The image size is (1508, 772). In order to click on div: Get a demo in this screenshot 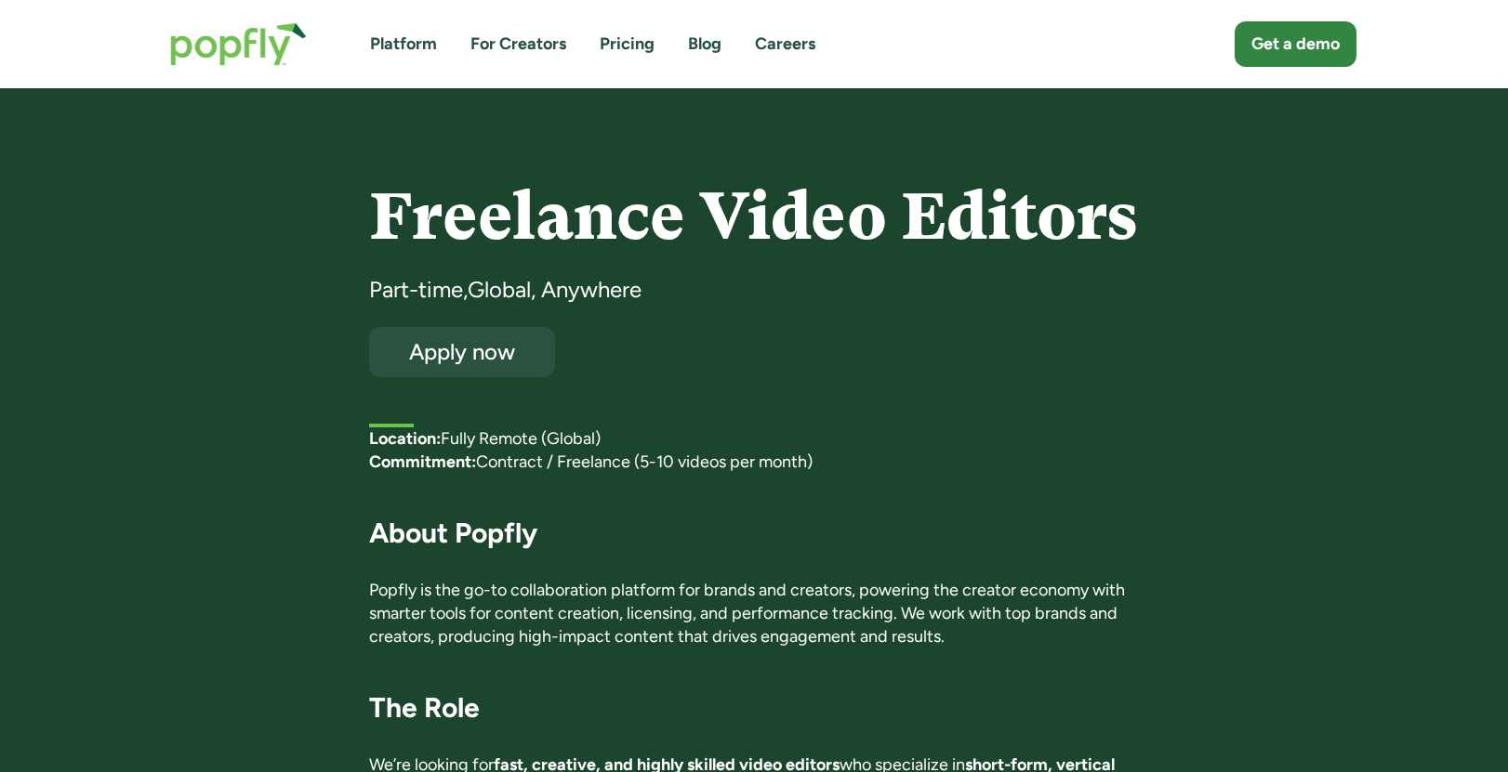, I will do `click(1295, 44)`.